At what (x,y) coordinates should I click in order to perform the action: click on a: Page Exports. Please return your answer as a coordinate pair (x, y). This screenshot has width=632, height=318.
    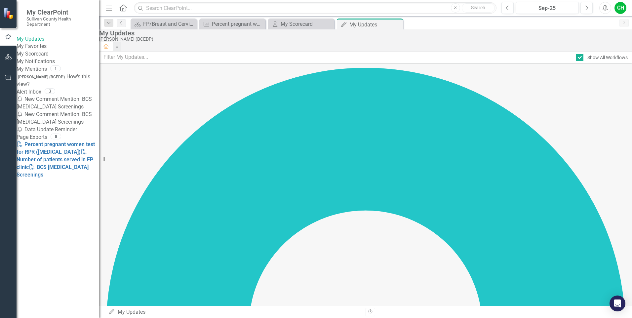
    Looking at the image, I should click on (32, 137).